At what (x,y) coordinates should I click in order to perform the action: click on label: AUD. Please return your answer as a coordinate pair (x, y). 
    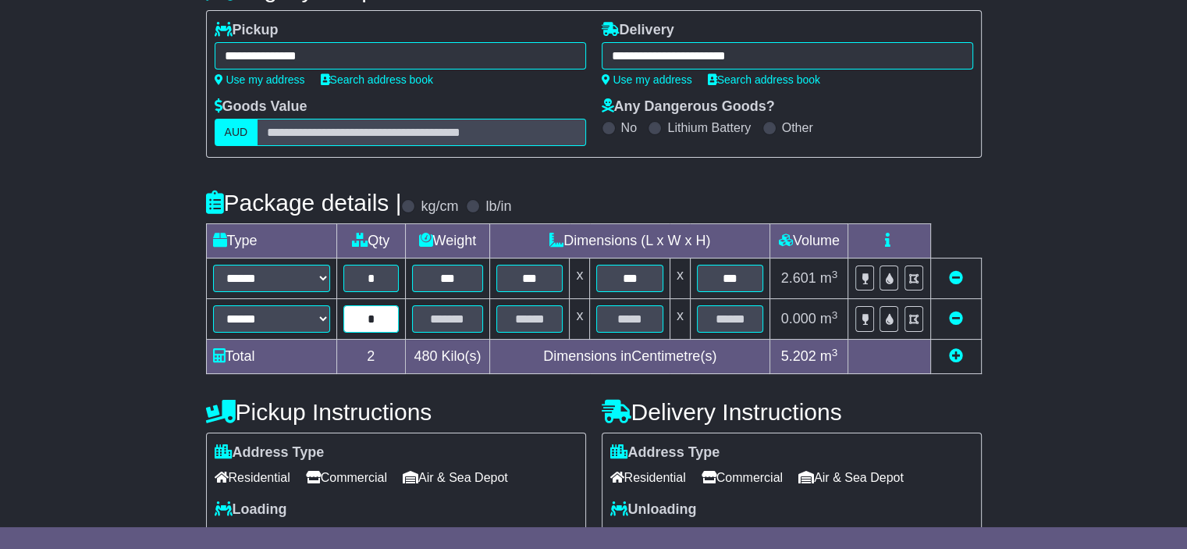
    Looking at the image, I should click on (237, 132).